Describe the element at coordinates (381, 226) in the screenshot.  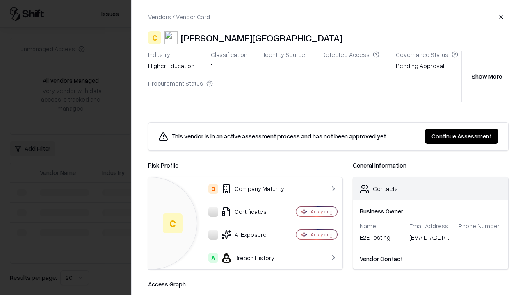
I see `div: Name` at that location.